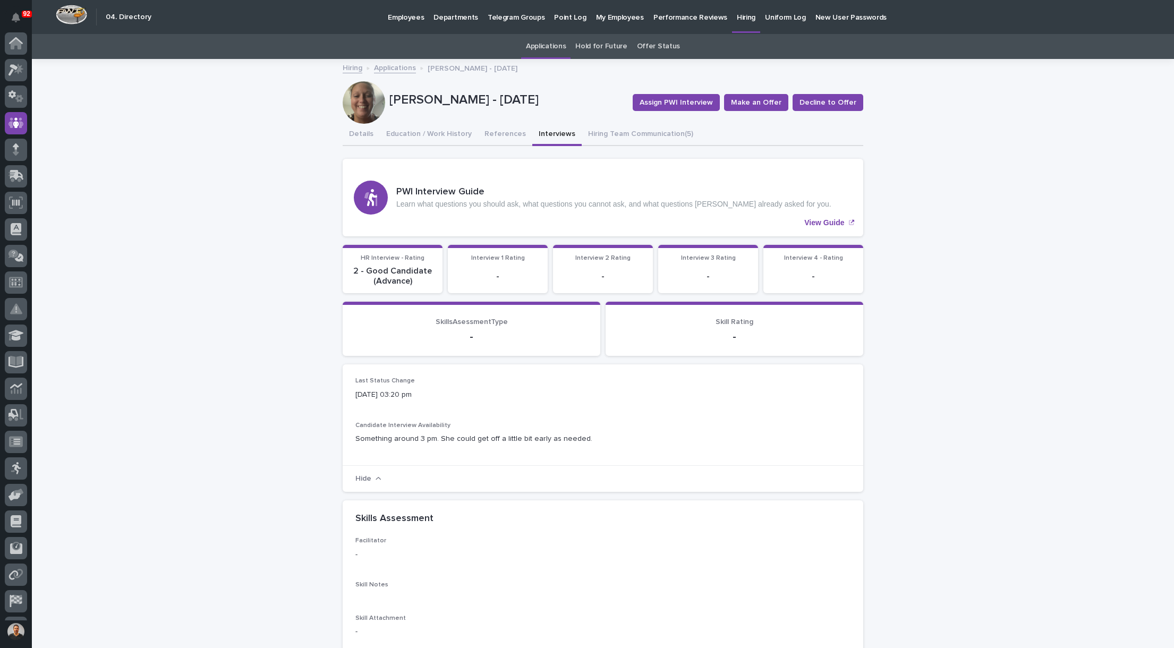 Image resolution: width=1174 pixels, height=648 pixels. What do you see at coordinates (601, 46) in the screenshot?
I see `a: Hold for Future` at bounding box center [601, 46].